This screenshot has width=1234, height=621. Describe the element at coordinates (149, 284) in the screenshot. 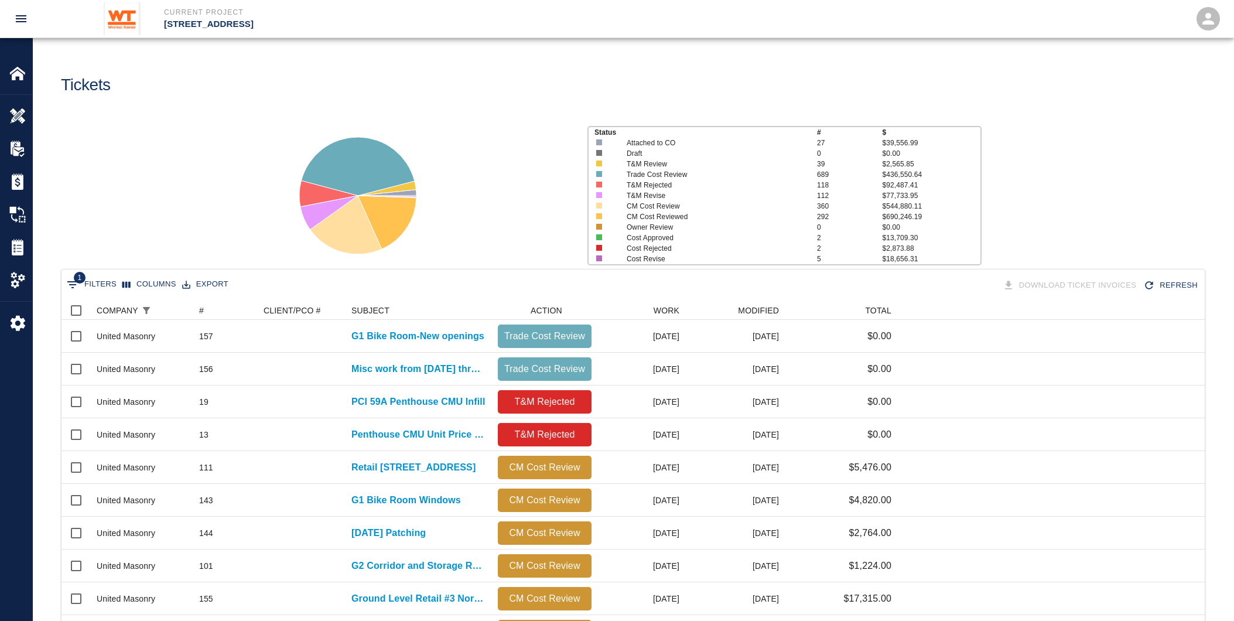

I see `button: Select columns` at that location.